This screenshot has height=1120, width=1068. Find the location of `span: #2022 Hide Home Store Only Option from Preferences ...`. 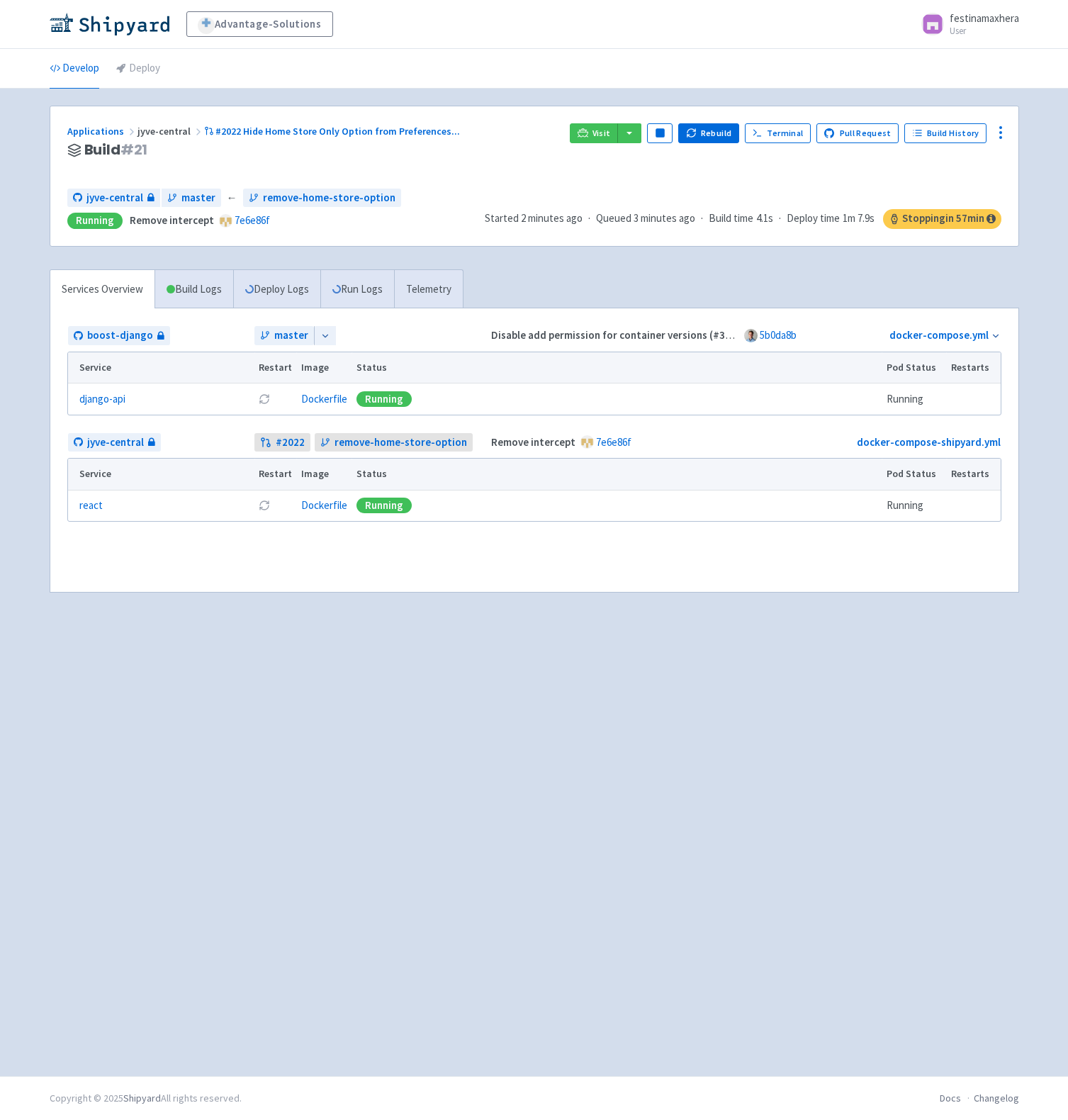

span: #2022 Hide Home Store Only Option from Preferences ... is located at coordinates (337, 131).